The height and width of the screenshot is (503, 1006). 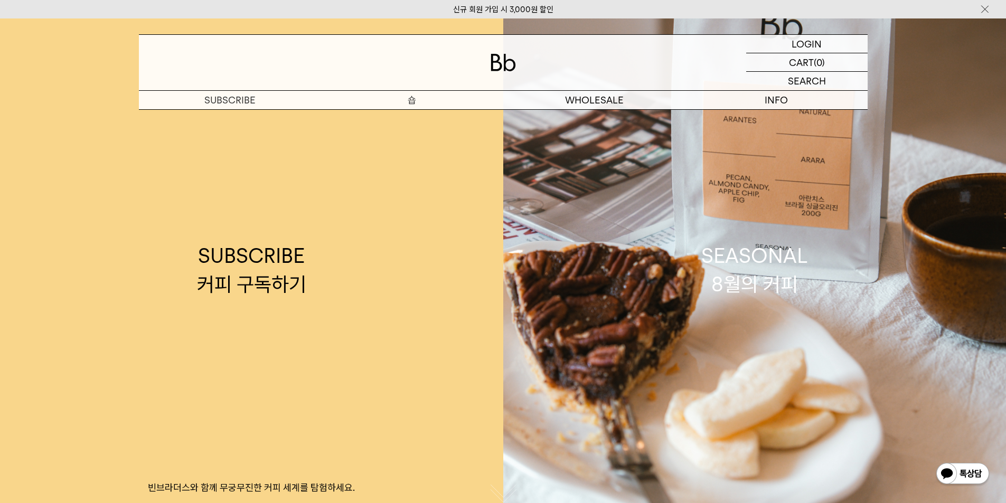 What do you see at coordinates (412, 100) in the screenshot?
I see `a: 숍` at bounding box center [412, 100].